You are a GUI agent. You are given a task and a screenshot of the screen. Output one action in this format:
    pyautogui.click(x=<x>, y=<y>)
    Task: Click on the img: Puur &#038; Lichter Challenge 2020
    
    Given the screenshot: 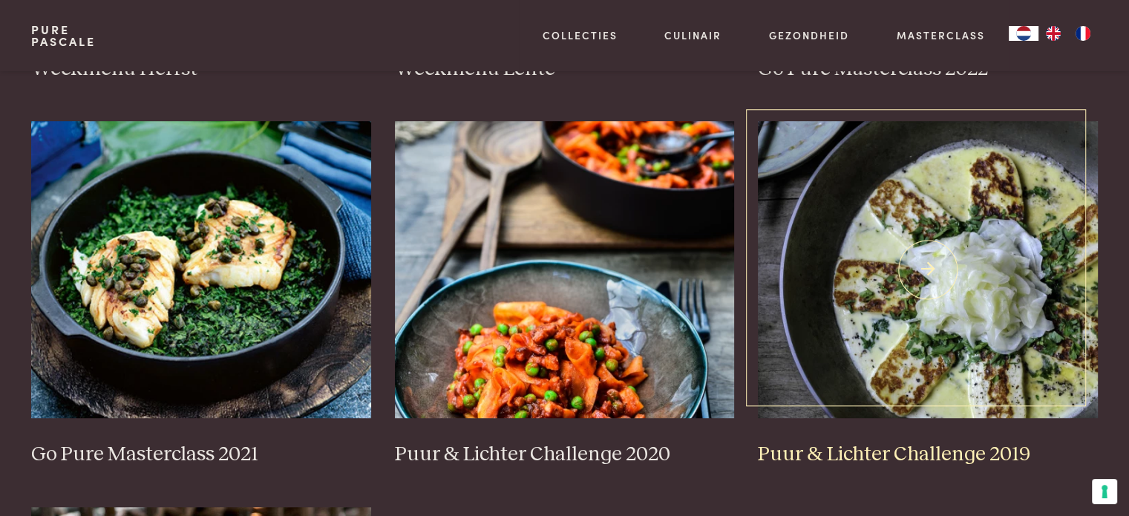 What is the action you would take?
    pyautogui.click(x=565, y=269)
    